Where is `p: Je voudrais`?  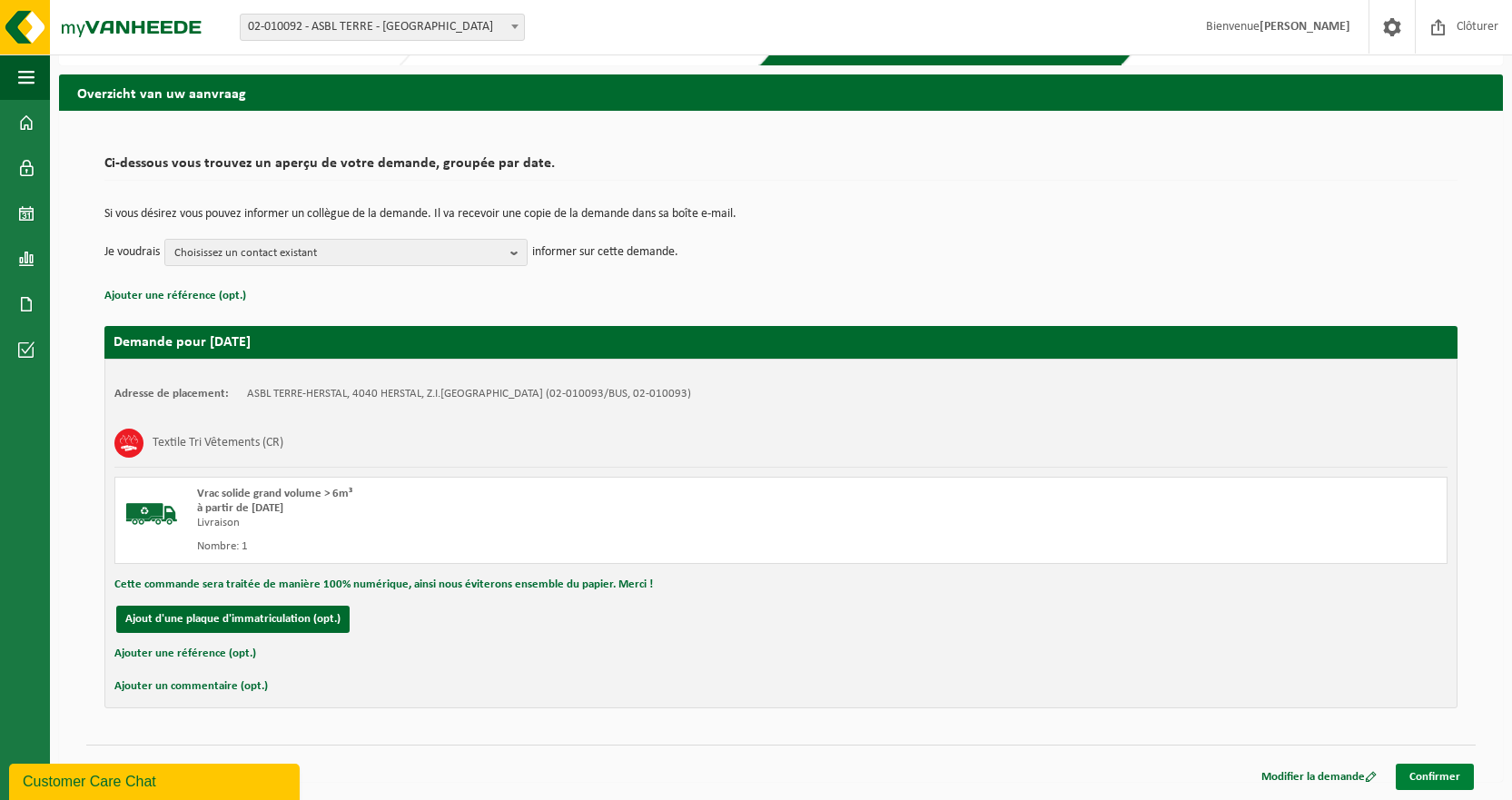 p: Je voudrais is located at coordinates (132, 253).